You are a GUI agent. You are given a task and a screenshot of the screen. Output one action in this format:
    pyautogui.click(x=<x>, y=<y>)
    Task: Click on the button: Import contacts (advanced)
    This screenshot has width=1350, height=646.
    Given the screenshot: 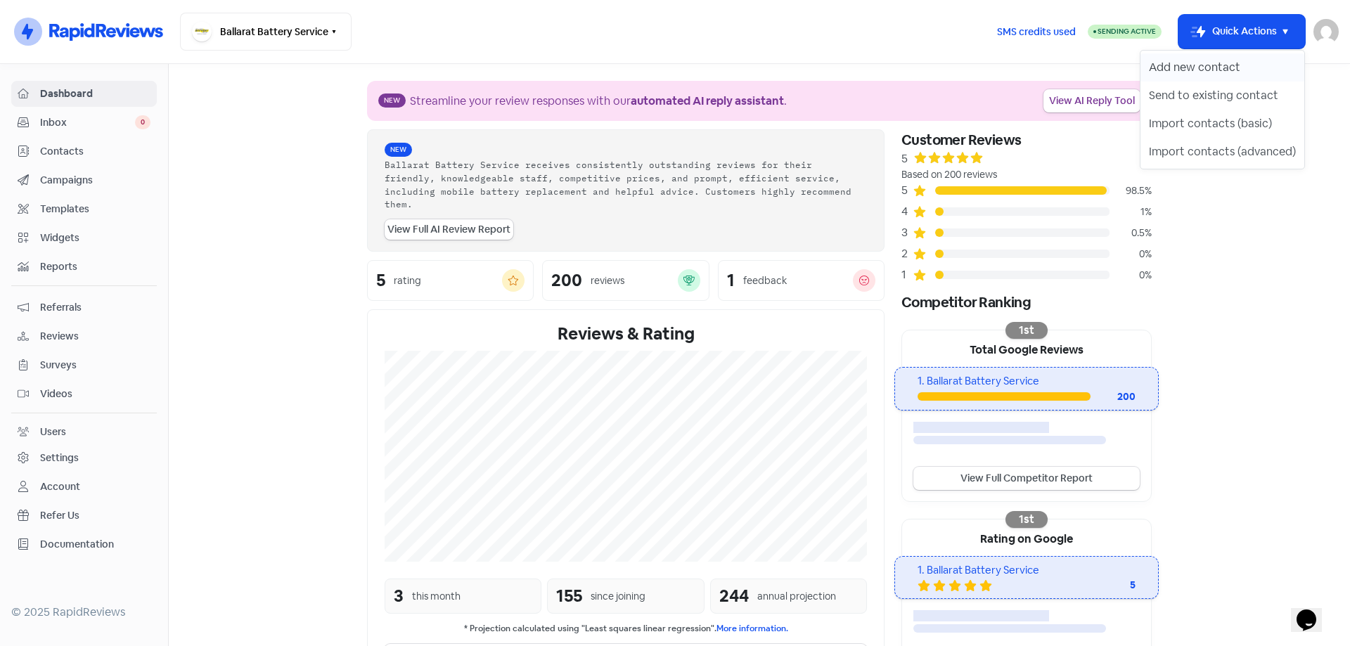 What is the action you would take?
    pyautogui.click(x=1222, y=152)
    